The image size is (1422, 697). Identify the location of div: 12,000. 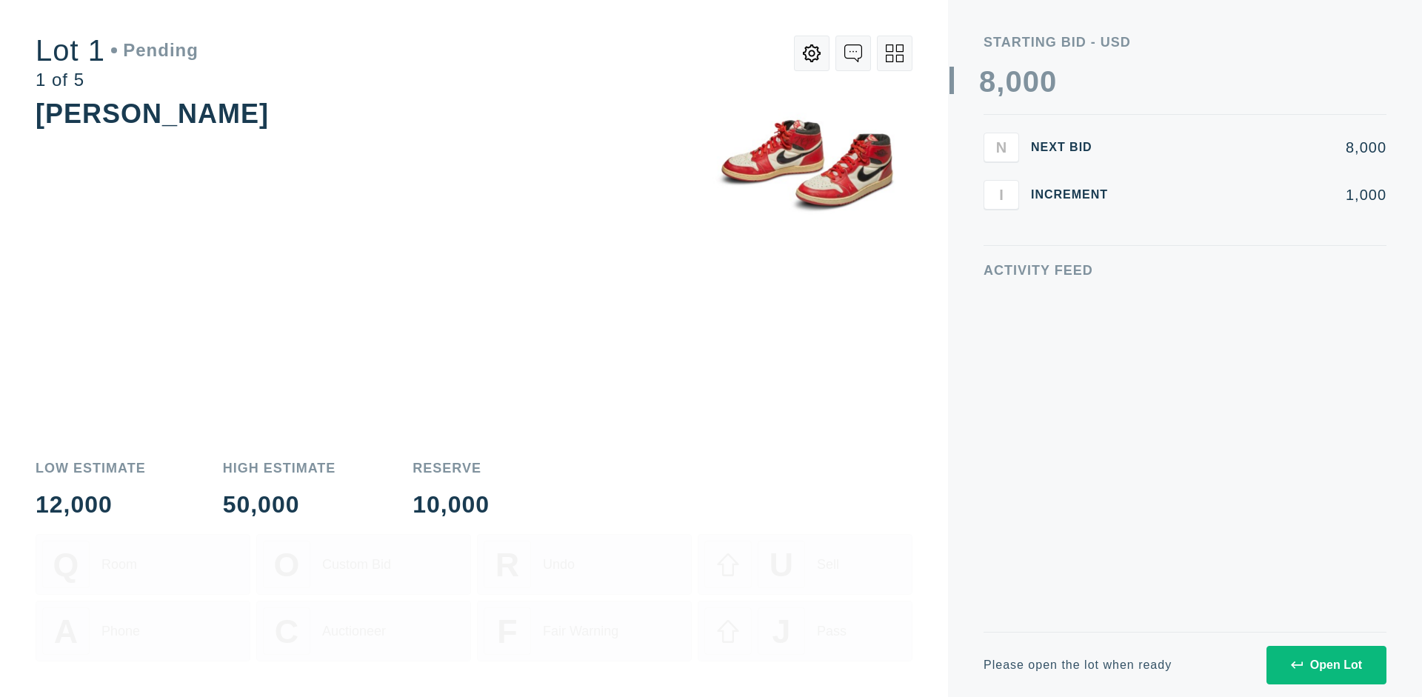
(90, 504).